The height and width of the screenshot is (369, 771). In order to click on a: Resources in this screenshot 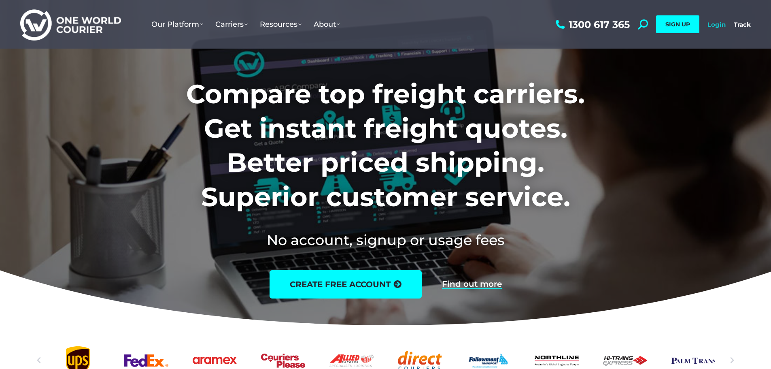, I will do `click(280, 24)`.